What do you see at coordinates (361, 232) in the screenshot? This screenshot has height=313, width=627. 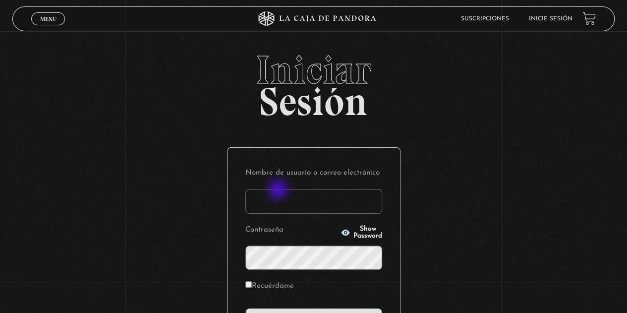 I see `button: Show Password` at bounding box center [361, 232].